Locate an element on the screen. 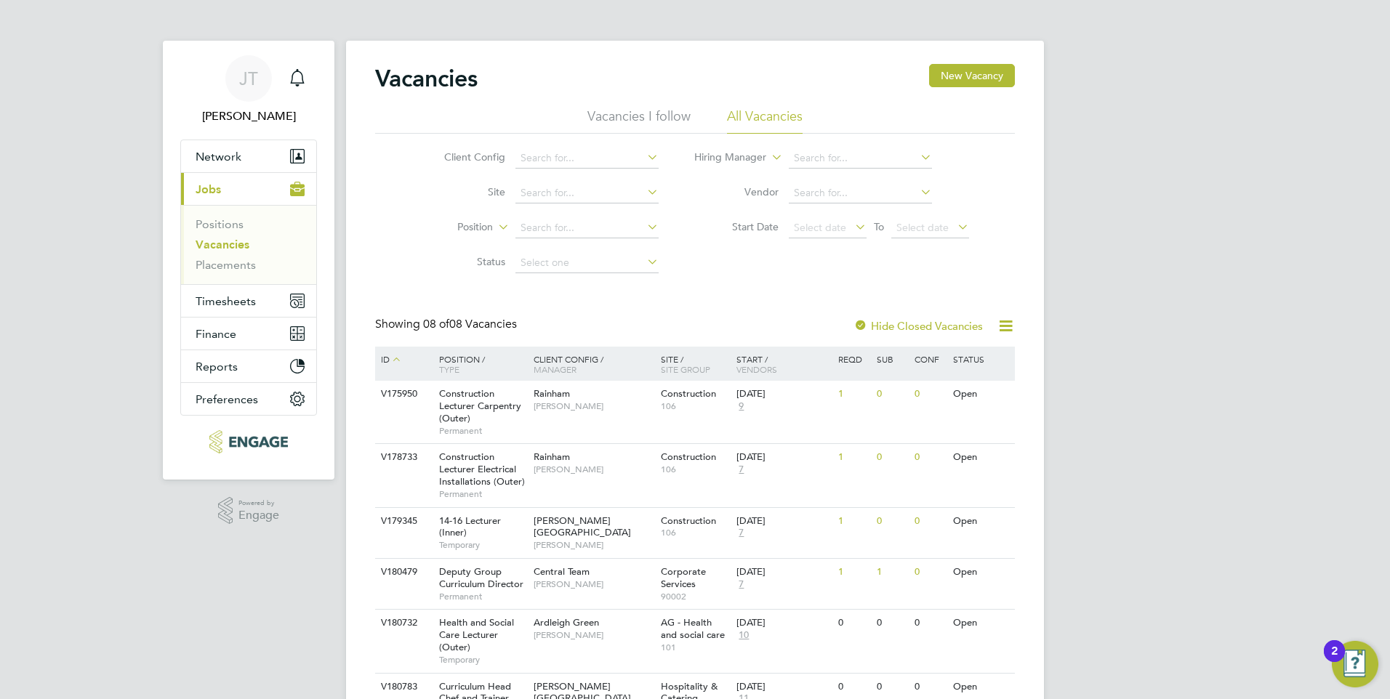 The image size is (1390, 699). span: 9 is located at coordinates (741, 406).